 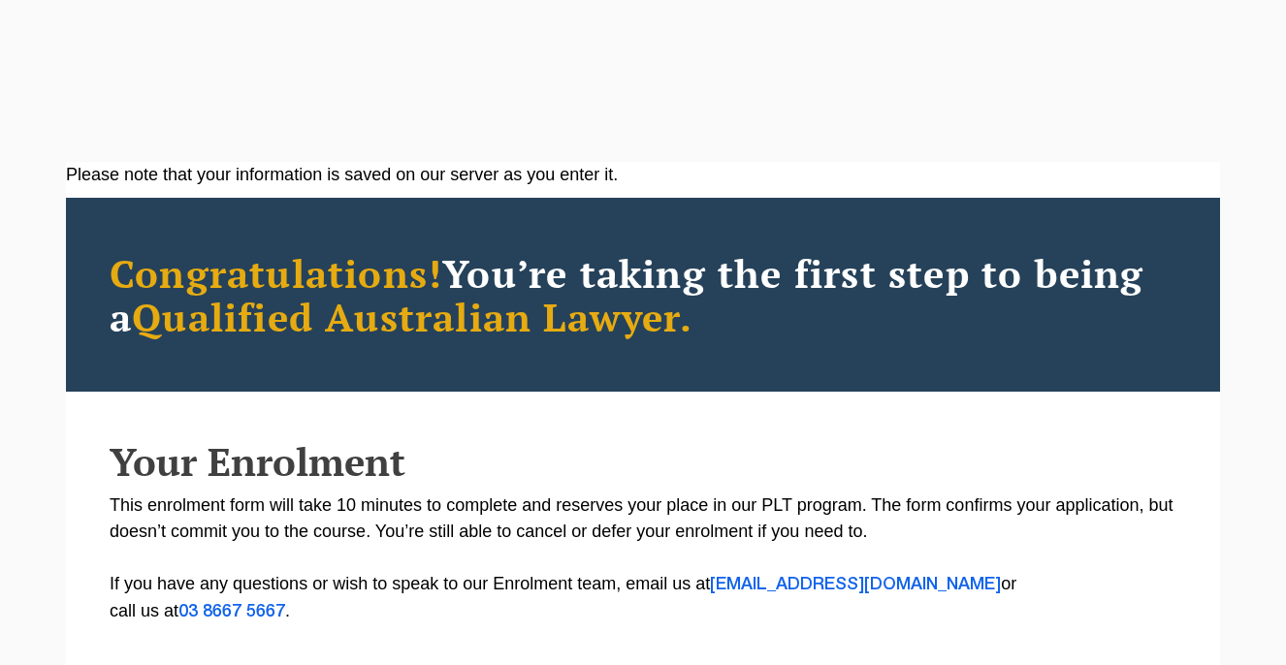 I want to click on p: This enrolment form will take 10 minutes to complete and reserves your place in our PLT program. ..., so click(x=643, y=559).